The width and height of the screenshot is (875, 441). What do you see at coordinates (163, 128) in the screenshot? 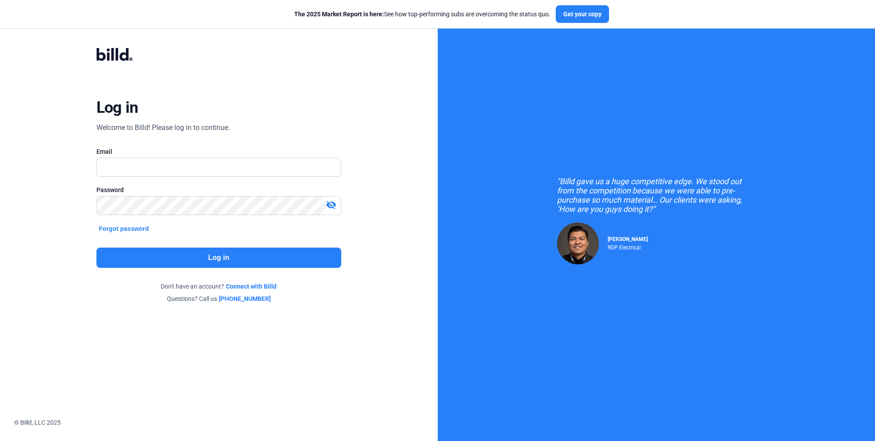
I see `div: Welcome to Billd! Please log in to continue.` at bounding box center [163, 128].